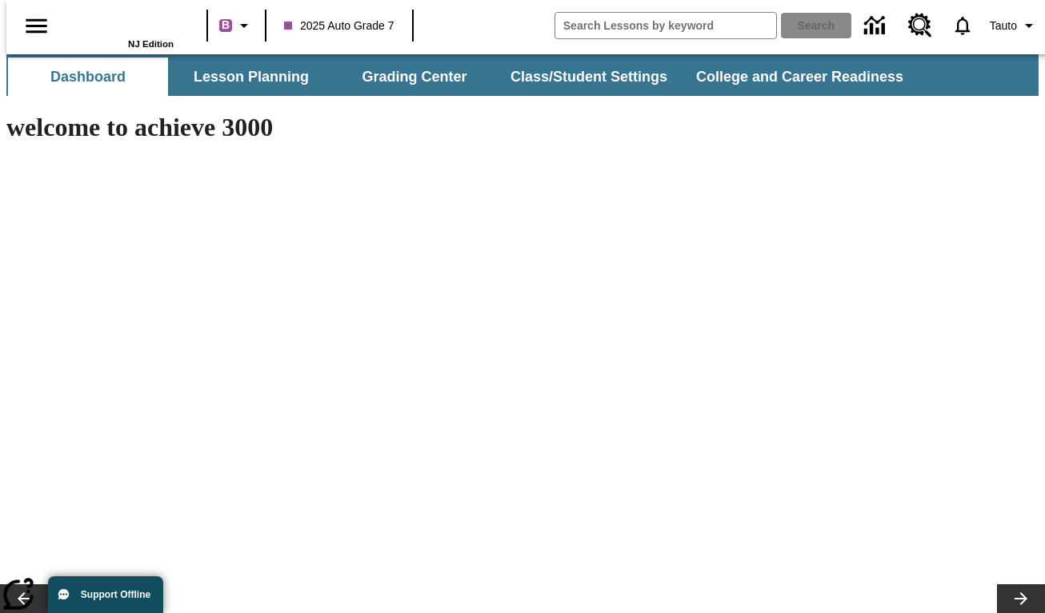 This screenshot has height=613, width=1045. I want to click on span: 2025 Auto Grade 7, so click(339, 26).